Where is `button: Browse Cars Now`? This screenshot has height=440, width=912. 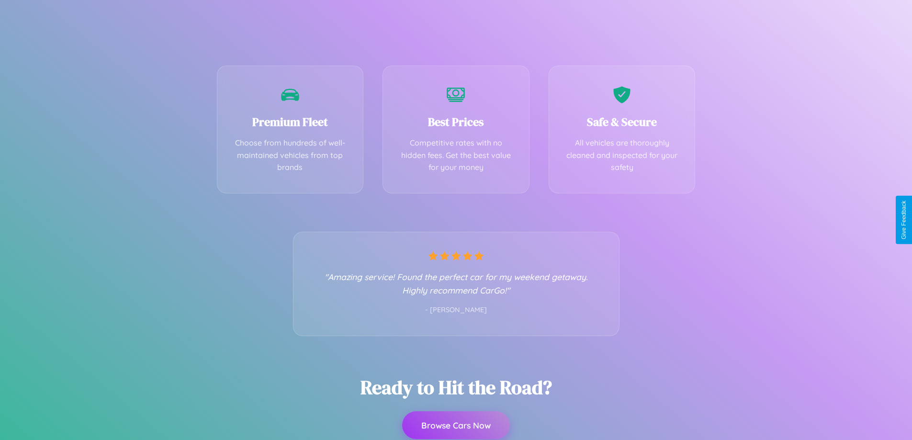
button: Browse Cars Now is located at coordinates (456, 425).